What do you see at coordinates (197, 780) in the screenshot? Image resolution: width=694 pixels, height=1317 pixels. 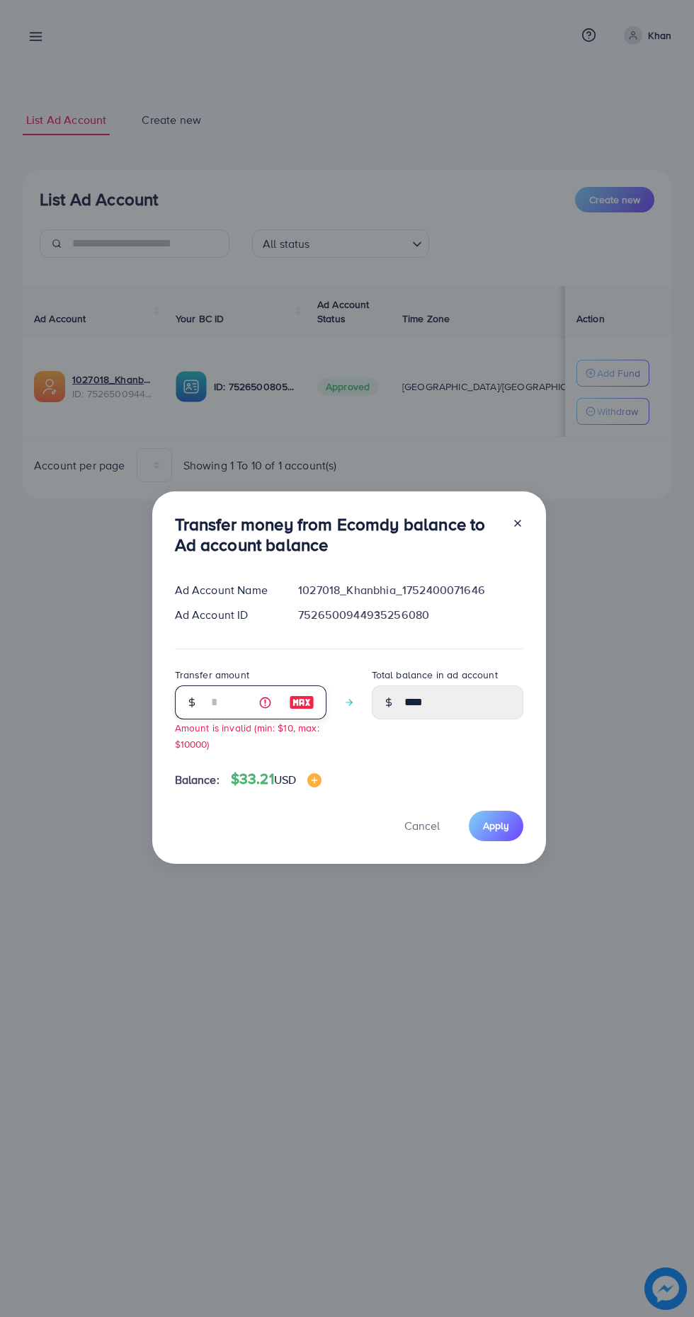 I see `span: Balance:` at bounding box center [197, 780].